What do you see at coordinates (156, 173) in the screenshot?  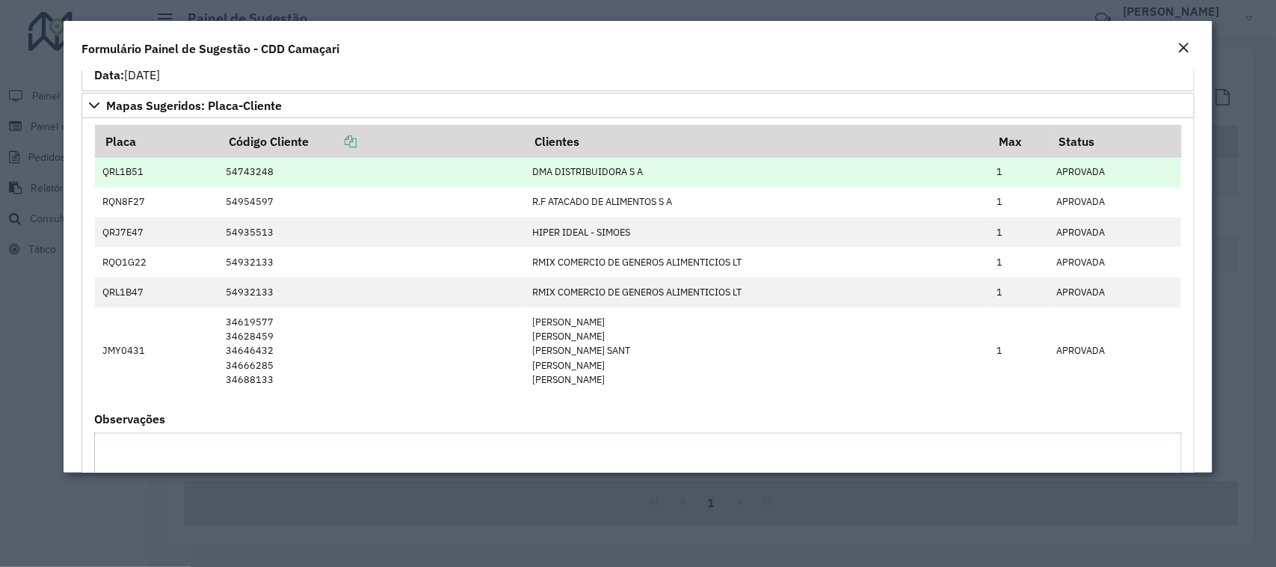 I see `td: QRL1B51` at bounding box center [156, 173].